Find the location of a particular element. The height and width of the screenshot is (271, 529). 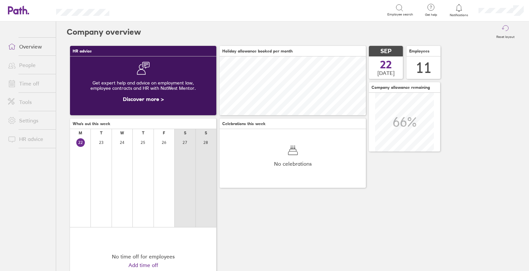

div: Search is located at coordinates (135, 10).